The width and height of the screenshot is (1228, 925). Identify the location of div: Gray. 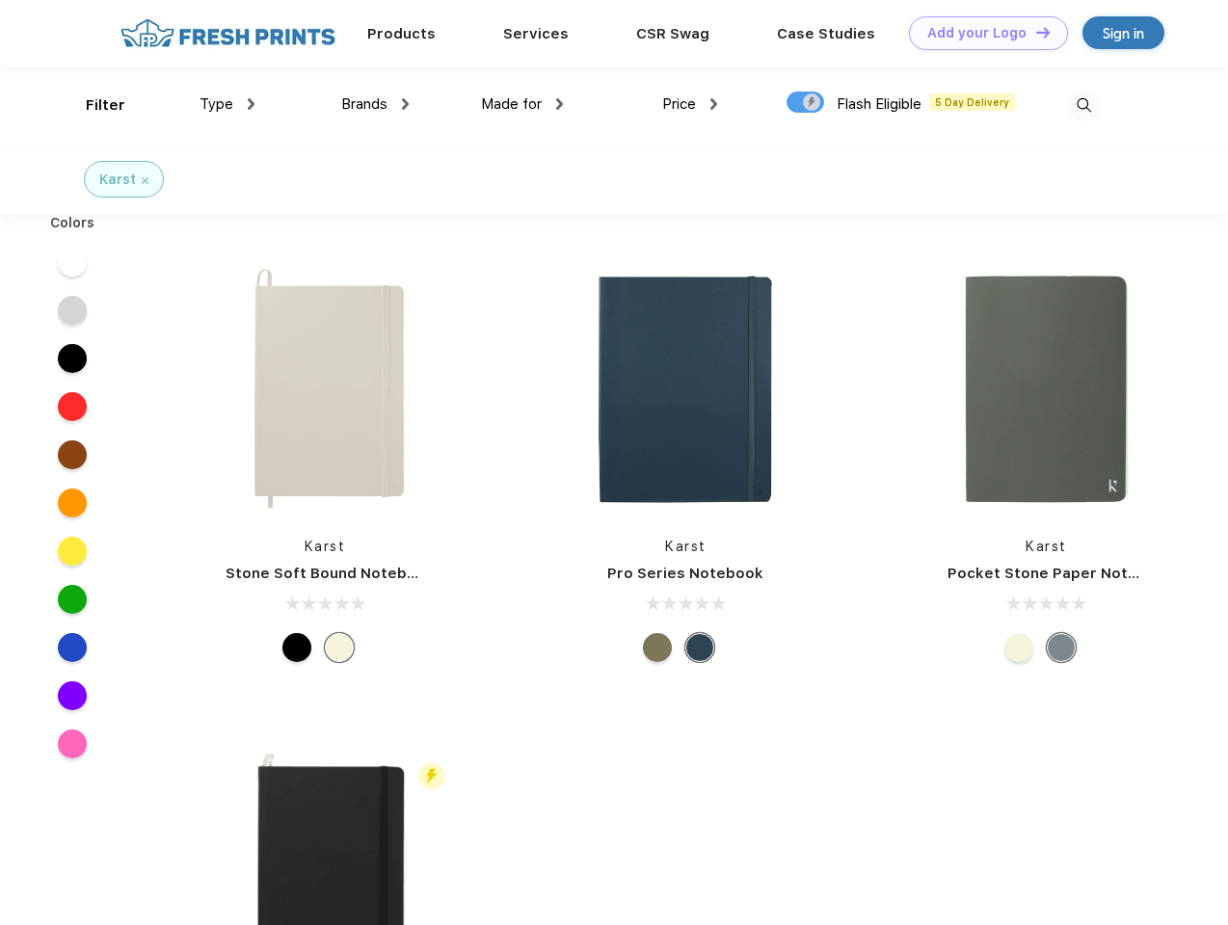
(1061, 648).